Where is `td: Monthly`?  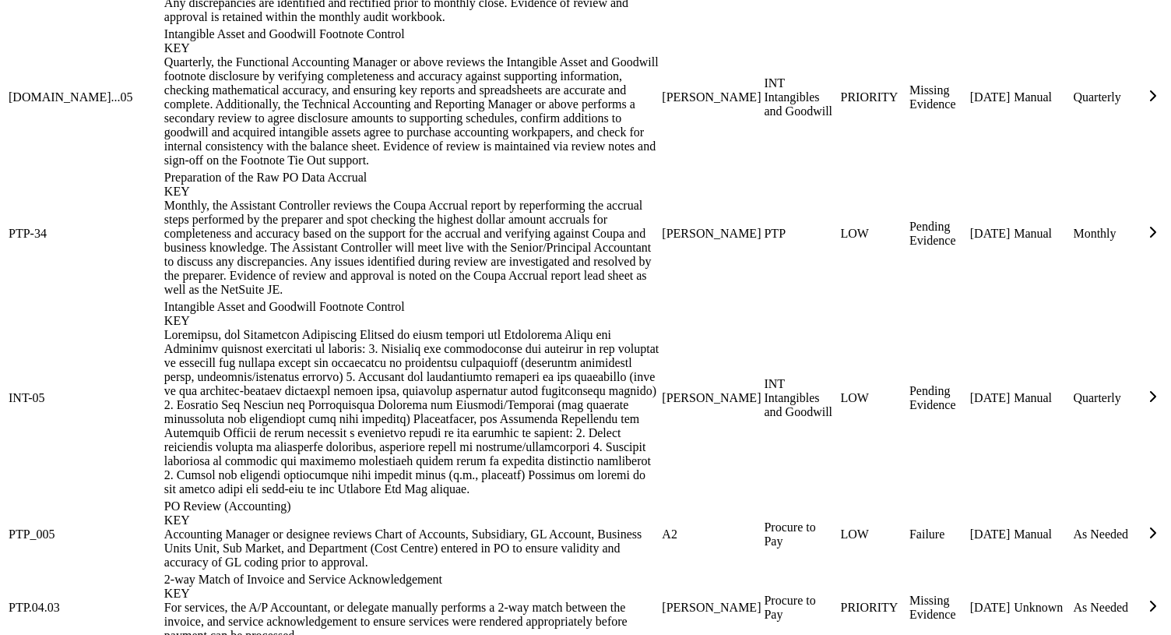 td: Monthly is located at coordinates (1107, 234).